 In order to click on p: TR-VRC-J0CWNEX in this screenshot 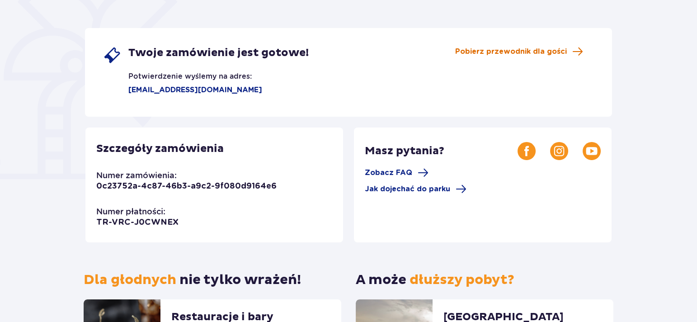, I will do `click(137, 222)`.